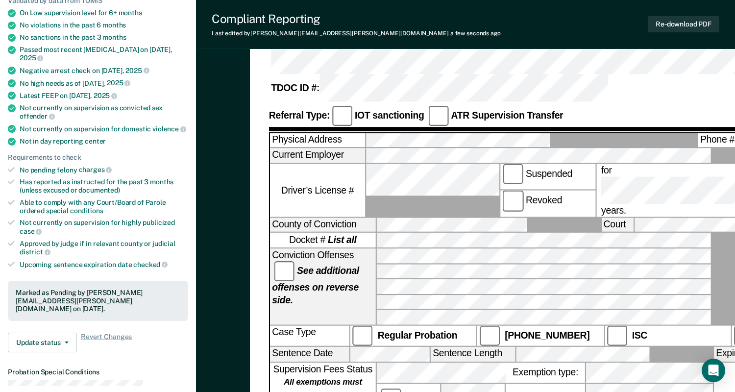 The height and width of the screenshot is (392, 735). I want to click on label: Court, so click(617, 225).